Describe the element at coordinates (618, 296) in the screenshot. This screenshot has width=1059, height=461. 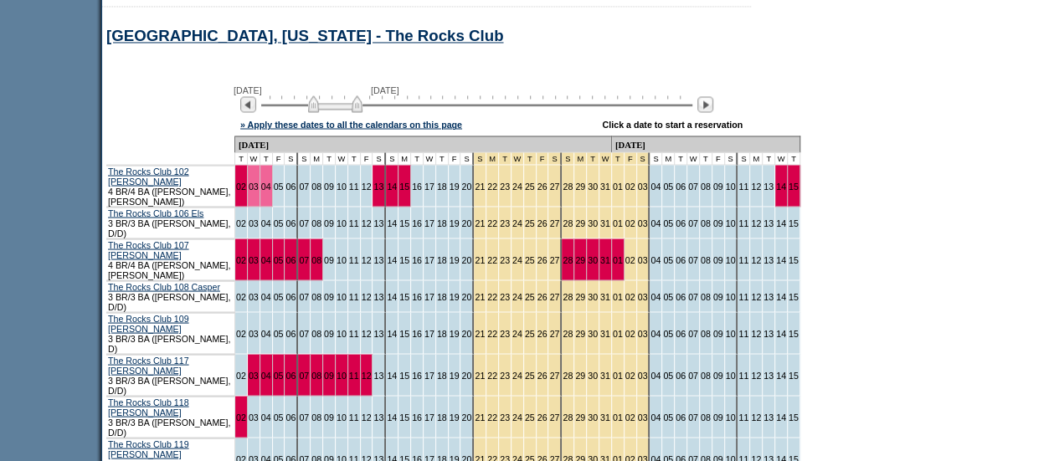
I see `a: 01` at that location.